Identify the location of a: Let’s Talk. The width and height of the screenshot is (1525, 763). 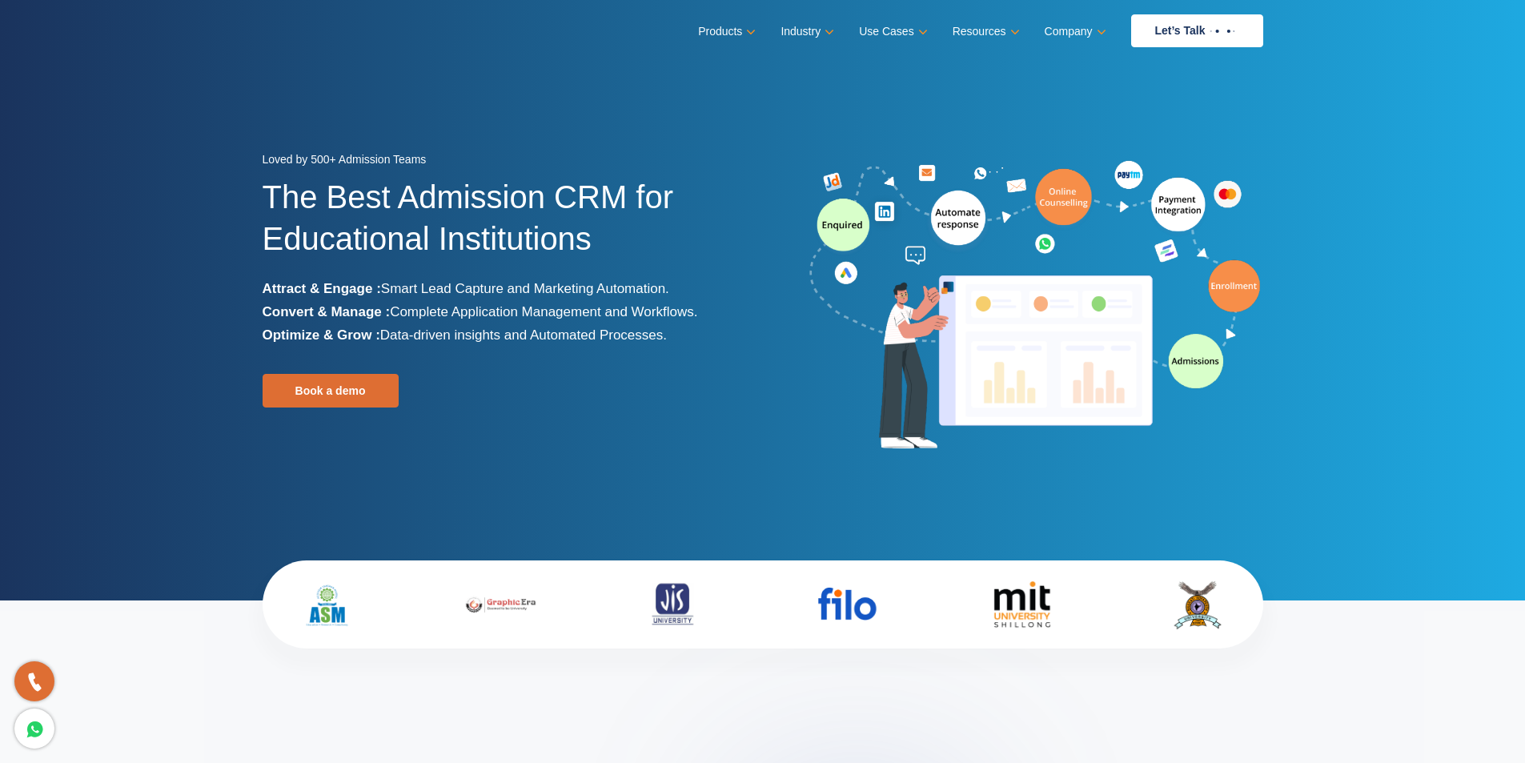
(1197, 30).